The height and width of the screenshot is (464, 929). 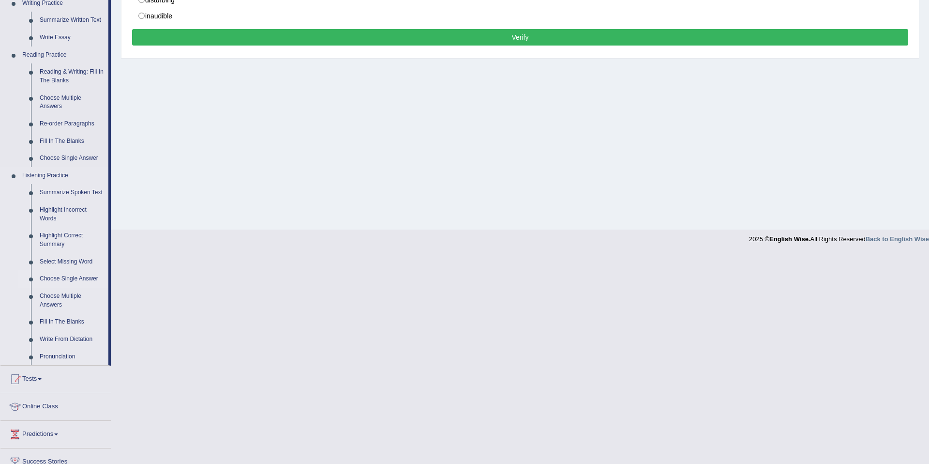 I want to click on a: Select Missing Word, so click(x=72, y=262).